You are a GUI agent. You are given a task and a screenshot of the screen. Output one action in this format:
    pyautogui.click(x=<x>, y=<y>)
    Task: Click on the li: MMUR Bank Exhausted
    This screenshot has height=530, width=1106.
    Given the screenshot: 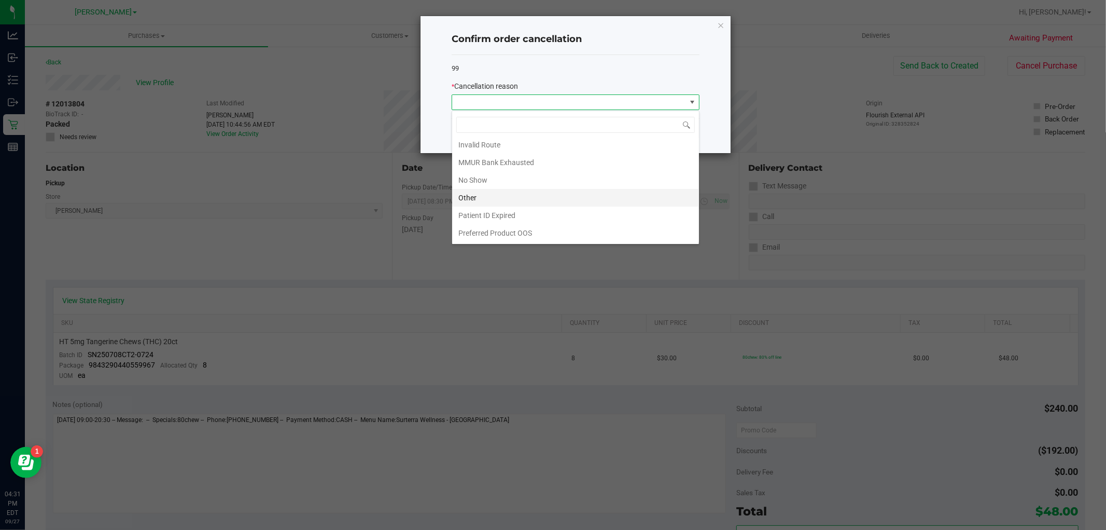 What is the action you would take?
    pyautogui.click(x=576, y=162)
    